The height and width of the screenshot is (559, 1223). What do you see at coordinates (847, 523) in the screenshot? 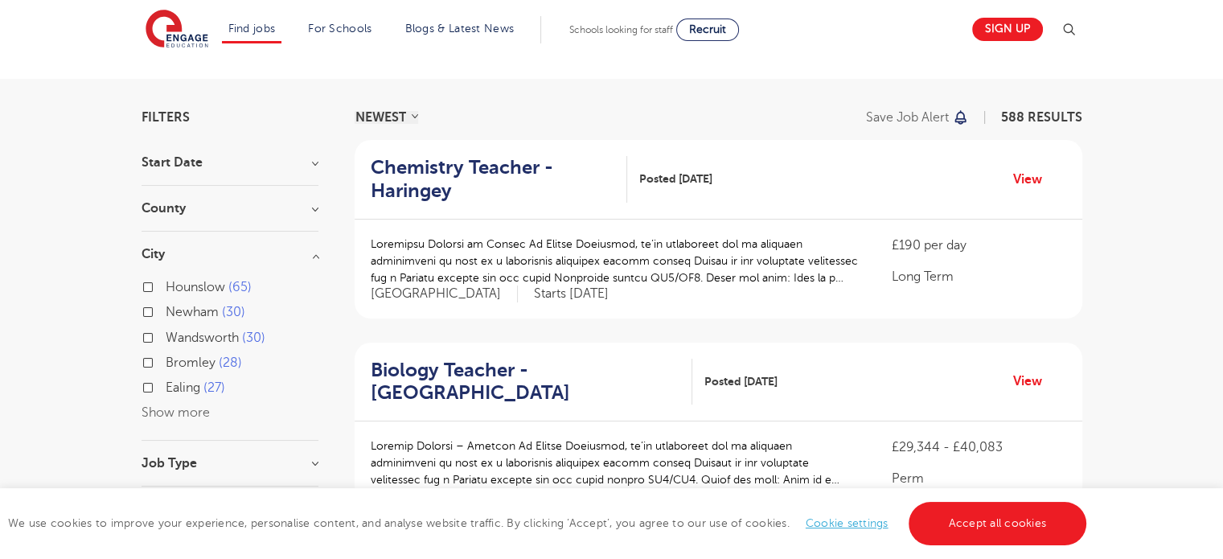
I see `a: Cookie settings` at bounding box center [847, 523].